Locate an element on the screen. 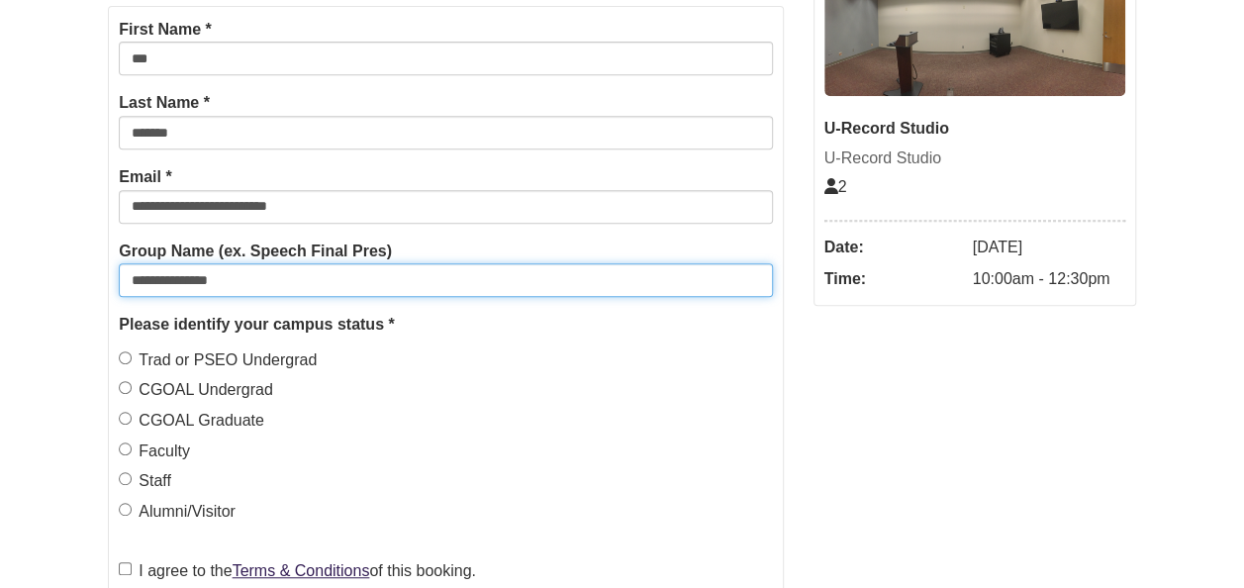 This screenshot has width=1244, height=588. input: Trad or PSEO Undergrad is located at coordinates (125, 357).